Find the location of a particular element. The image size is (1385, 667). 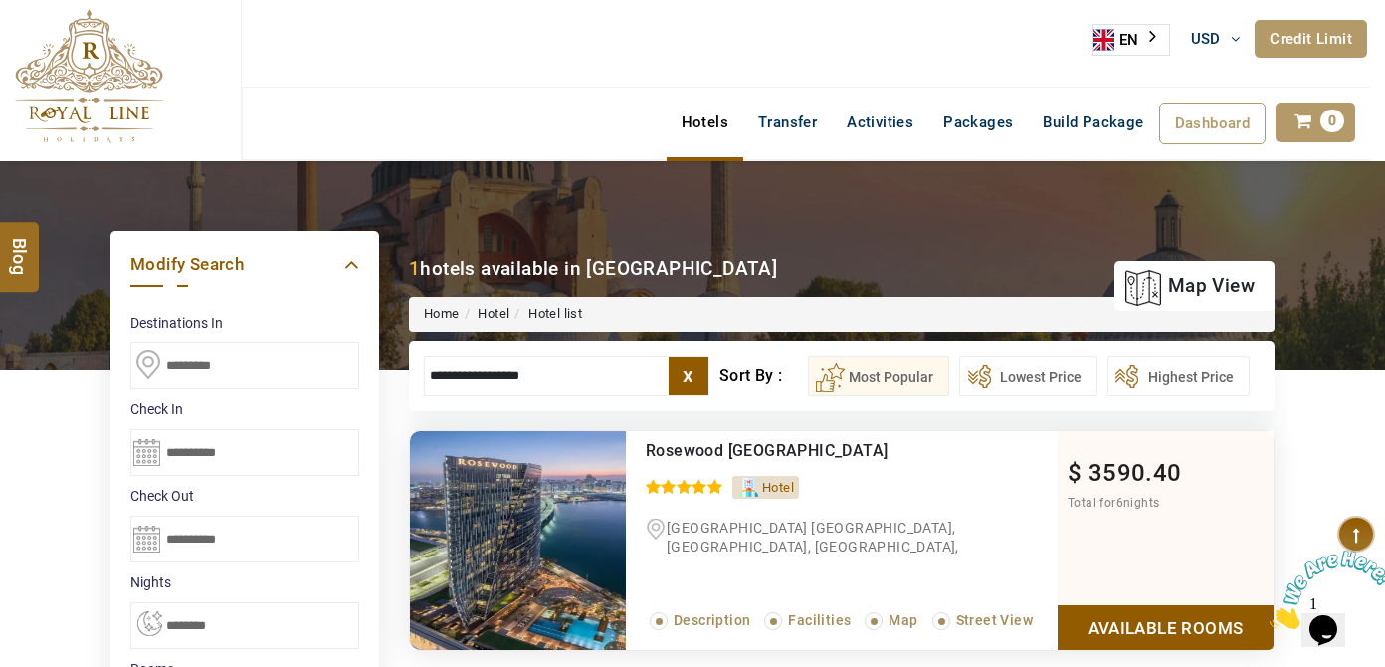

li: Hotel list is located at coordinates (545, 313).